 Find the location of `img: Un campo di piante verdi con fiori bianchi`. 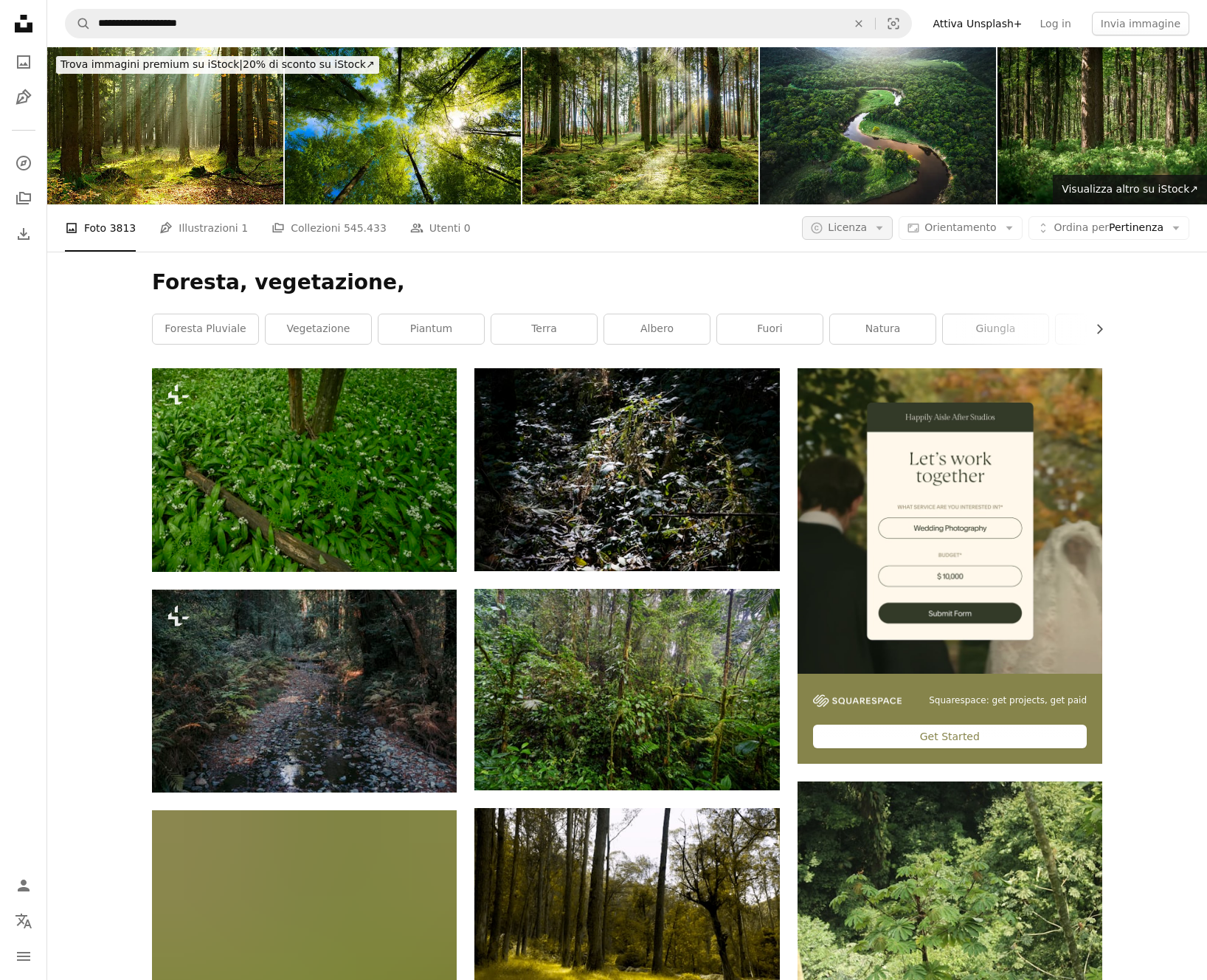

img: Un campo di piante verdi con fiori bianchi is located at coordinates (304, 469).